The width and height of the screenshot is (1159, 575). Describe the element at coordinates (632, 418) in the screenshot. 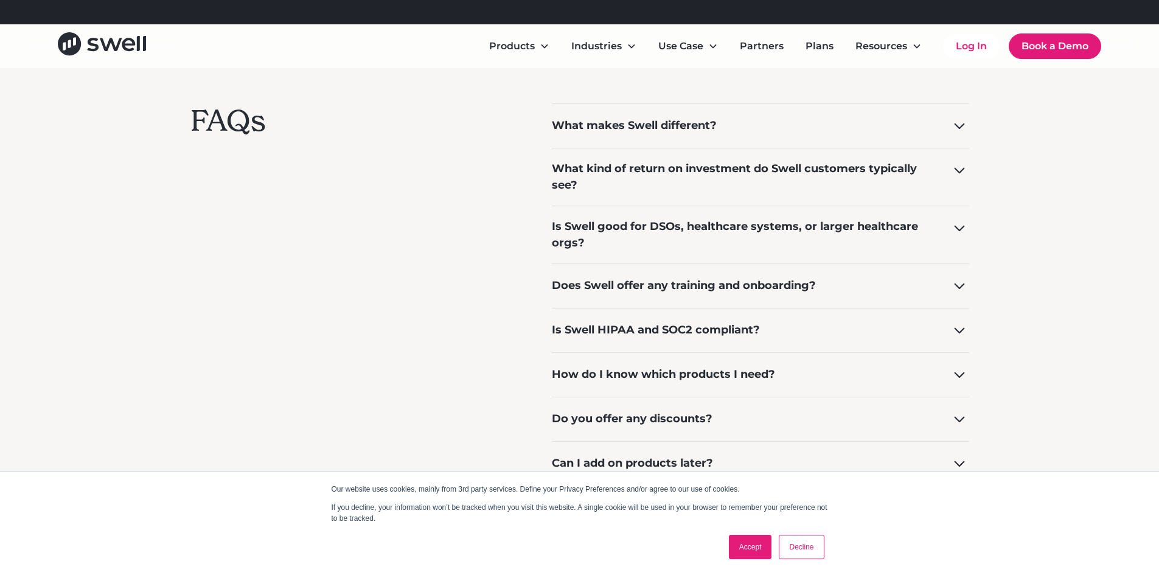

I see `div: Do you offer any discounts?` at that location.